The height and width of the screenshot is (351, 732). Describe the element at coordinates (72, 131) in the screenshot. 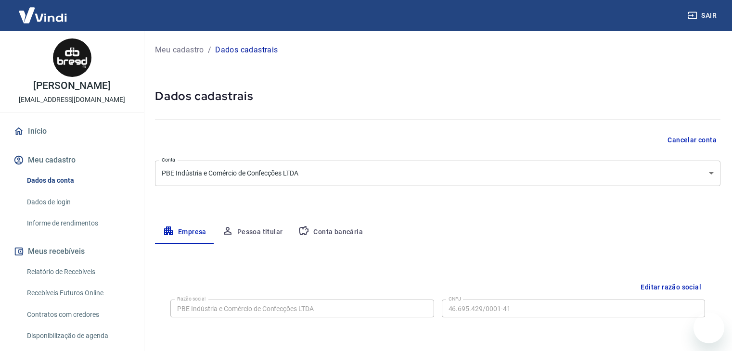

I see `a: Início` at that location.